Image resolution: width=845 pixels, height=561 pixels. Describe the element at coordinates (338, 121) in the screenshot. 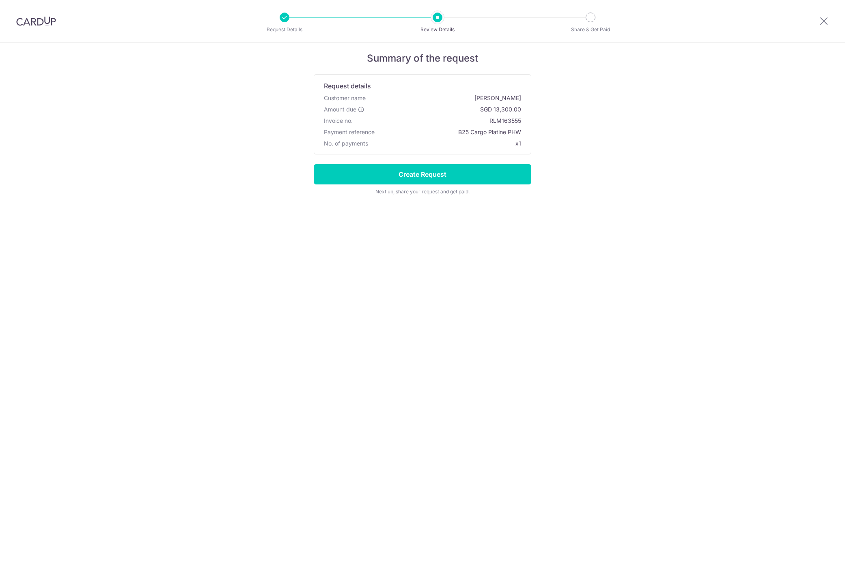

I see `span: Invoice no.` at that location.